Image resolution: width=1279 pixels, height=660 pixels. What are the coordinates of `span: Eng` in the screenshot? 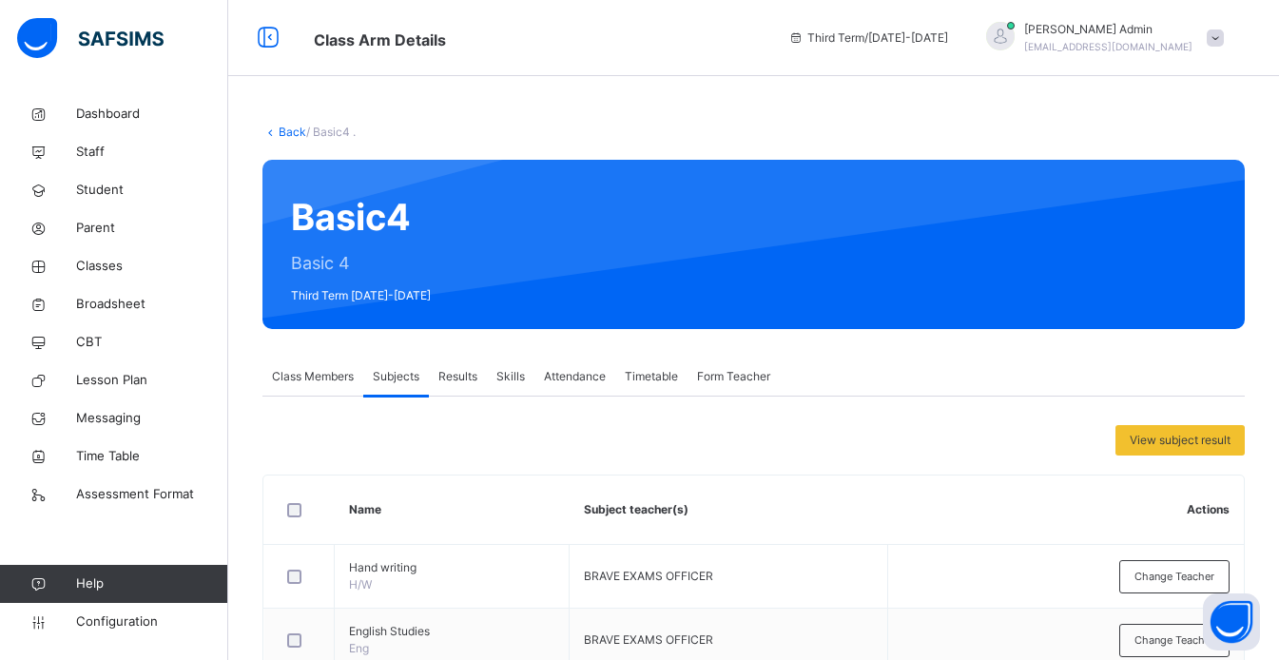 It's located at (359, 648).